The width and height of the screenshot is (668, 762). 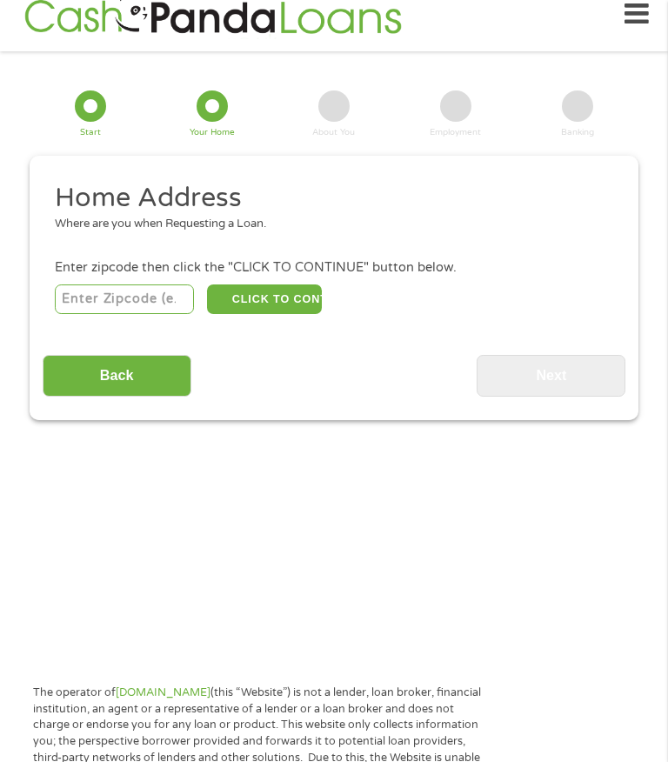 I want to click on div: Your Home, so click(x=212, y=133).